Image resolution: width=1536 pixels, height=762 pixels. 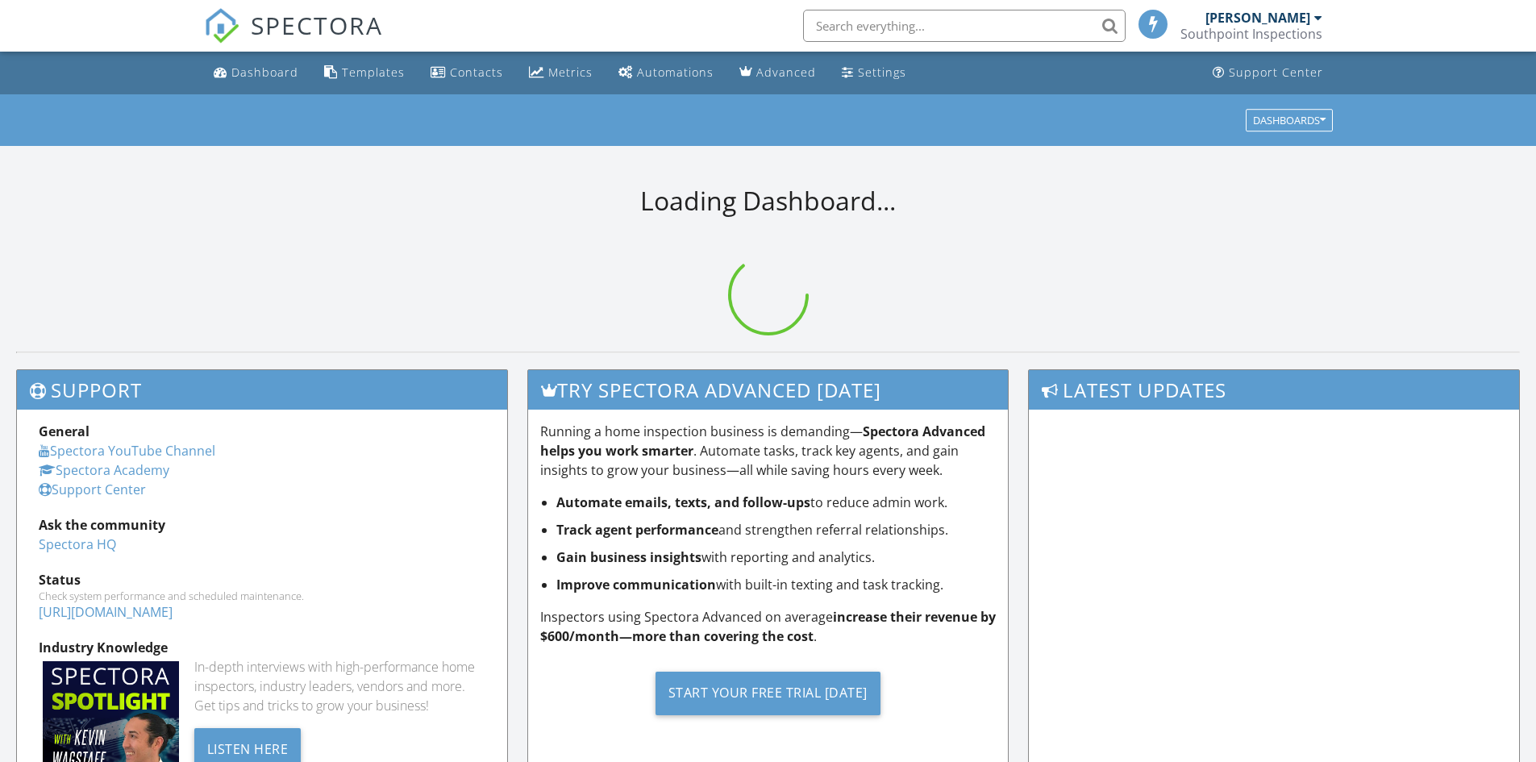 I want to click on div: Metrics, so click(x=570, y=72).